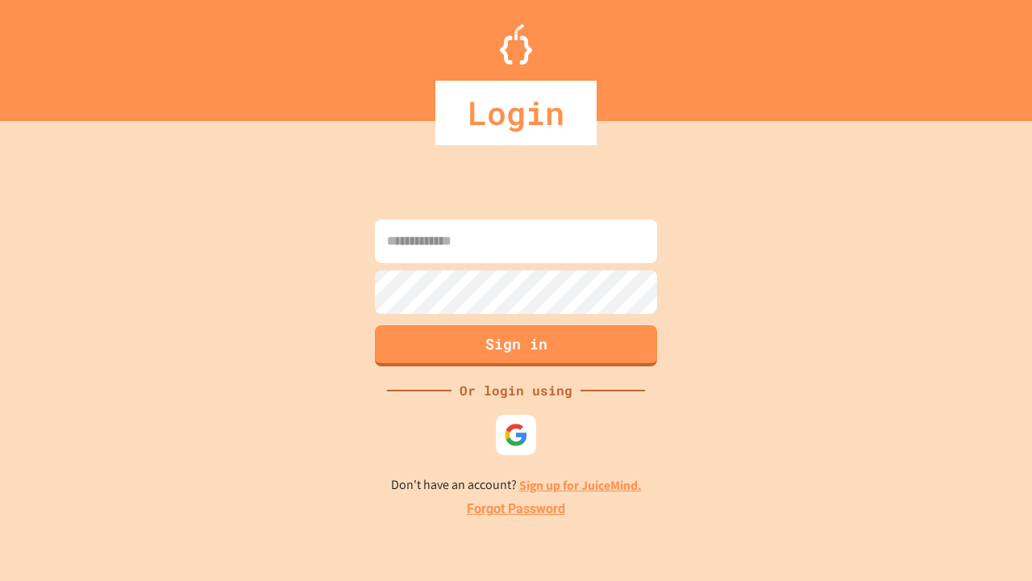 This screenshot has height=581, width=1032. What do you see at coordinates (516, 435) in the screenshot?
I see `img: google-icon.svg` at bounding box center [516, 435].